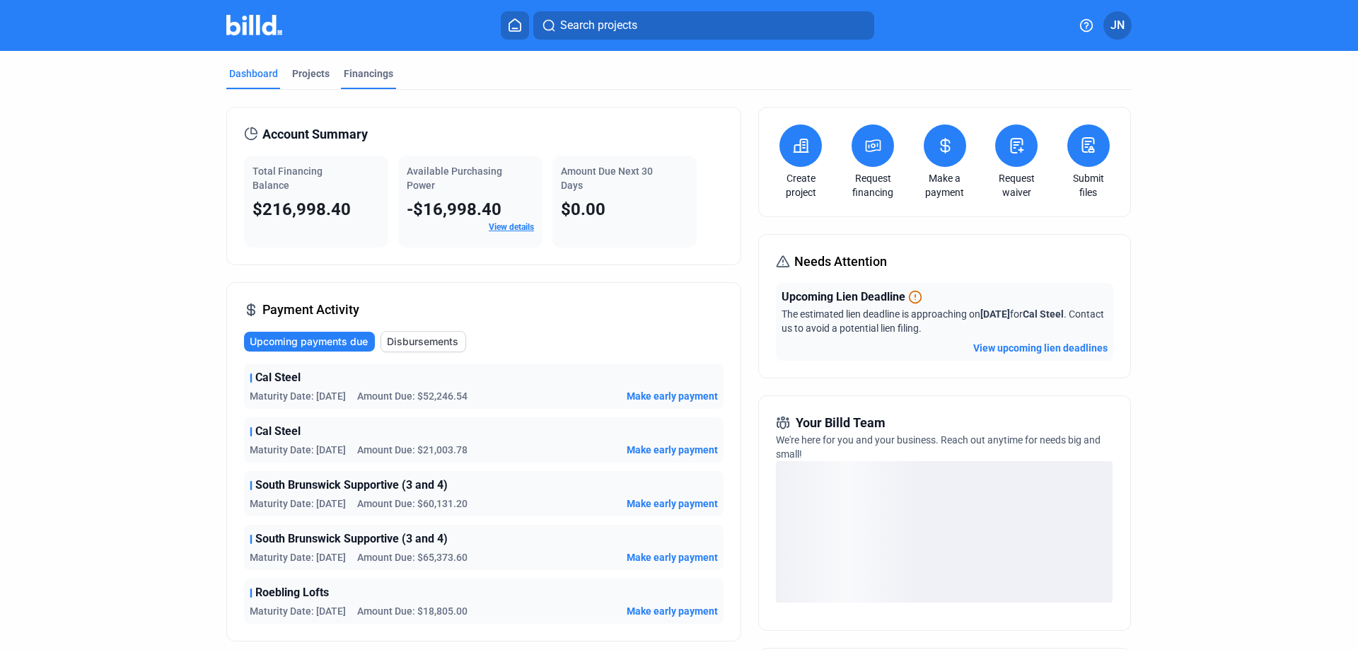 This screenshot has width=1358, height=650. Describe the element at coordinates (945, 185) in the screenshot. I see `a: Make a payment` at that location.